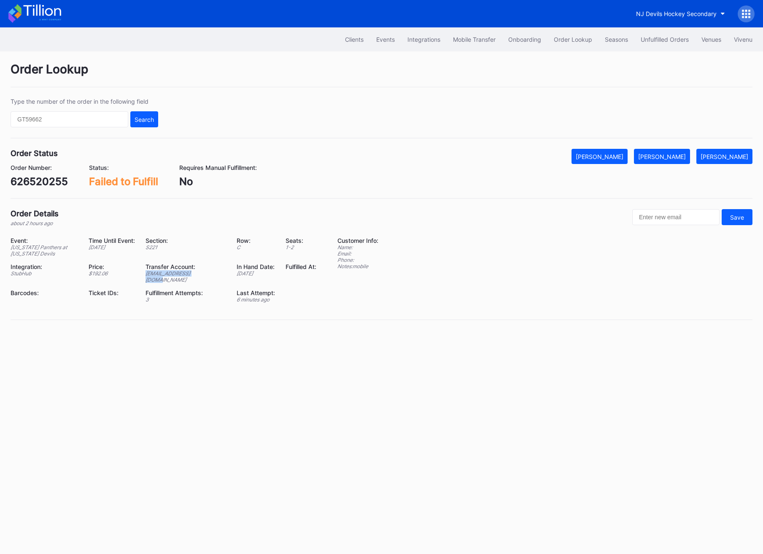 Image resolution: width=763 pixels, height=554 pixels. I want to click on div: C, so click(256, 247).